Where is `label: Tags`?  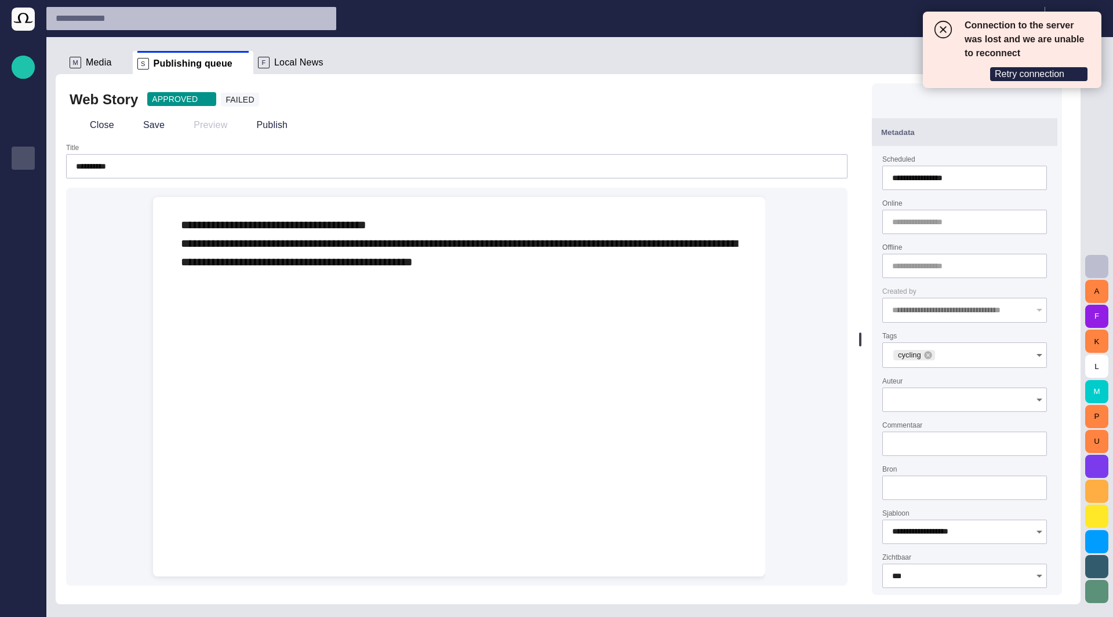 label: Tags is located at coordinates (889, 336).